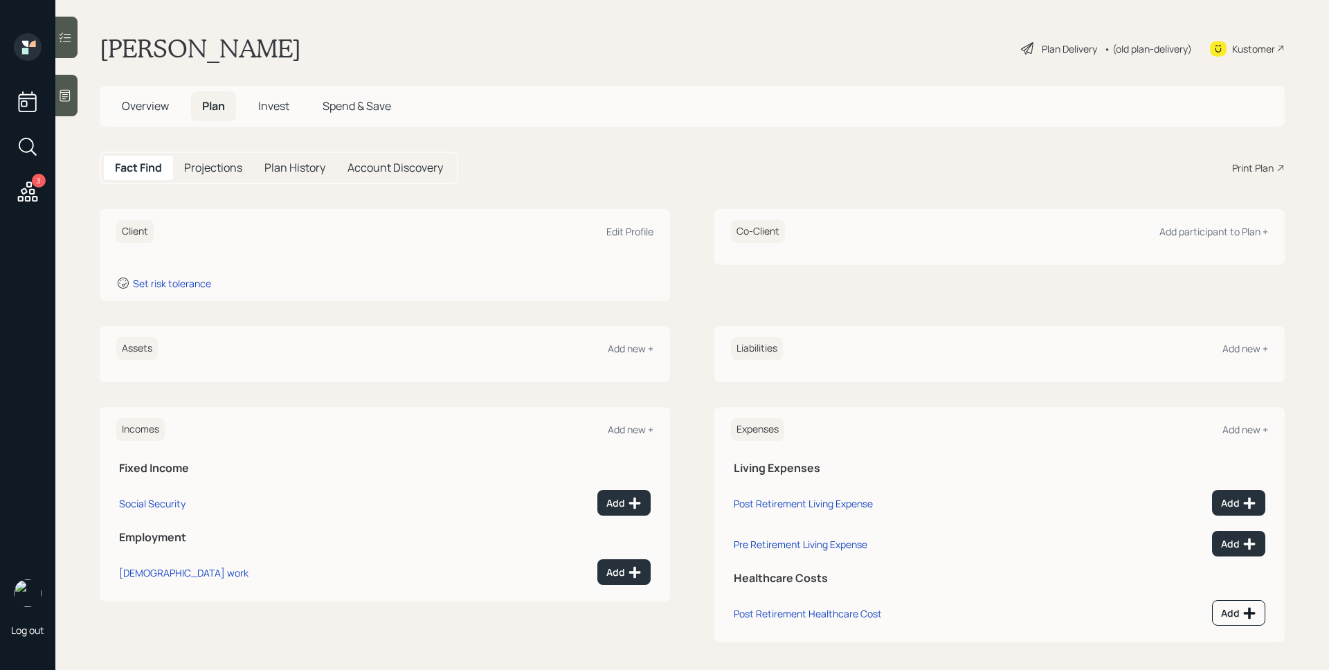 This screenshot has height=670, width=1329. I want to click on h6: Incomes, so click(140, 429).